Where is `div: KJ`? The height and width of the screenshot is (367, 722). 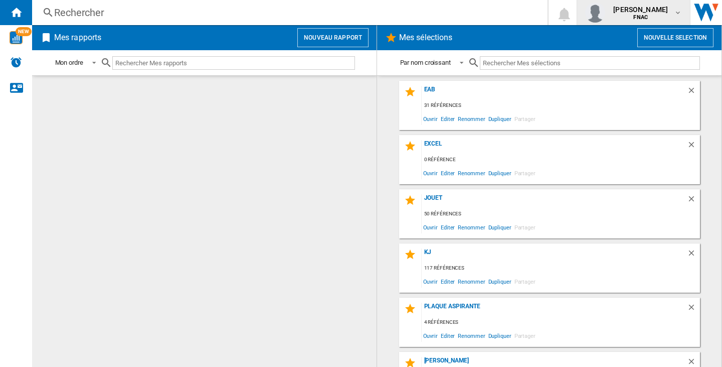
div: KJ is located at coordinates (554, 255).